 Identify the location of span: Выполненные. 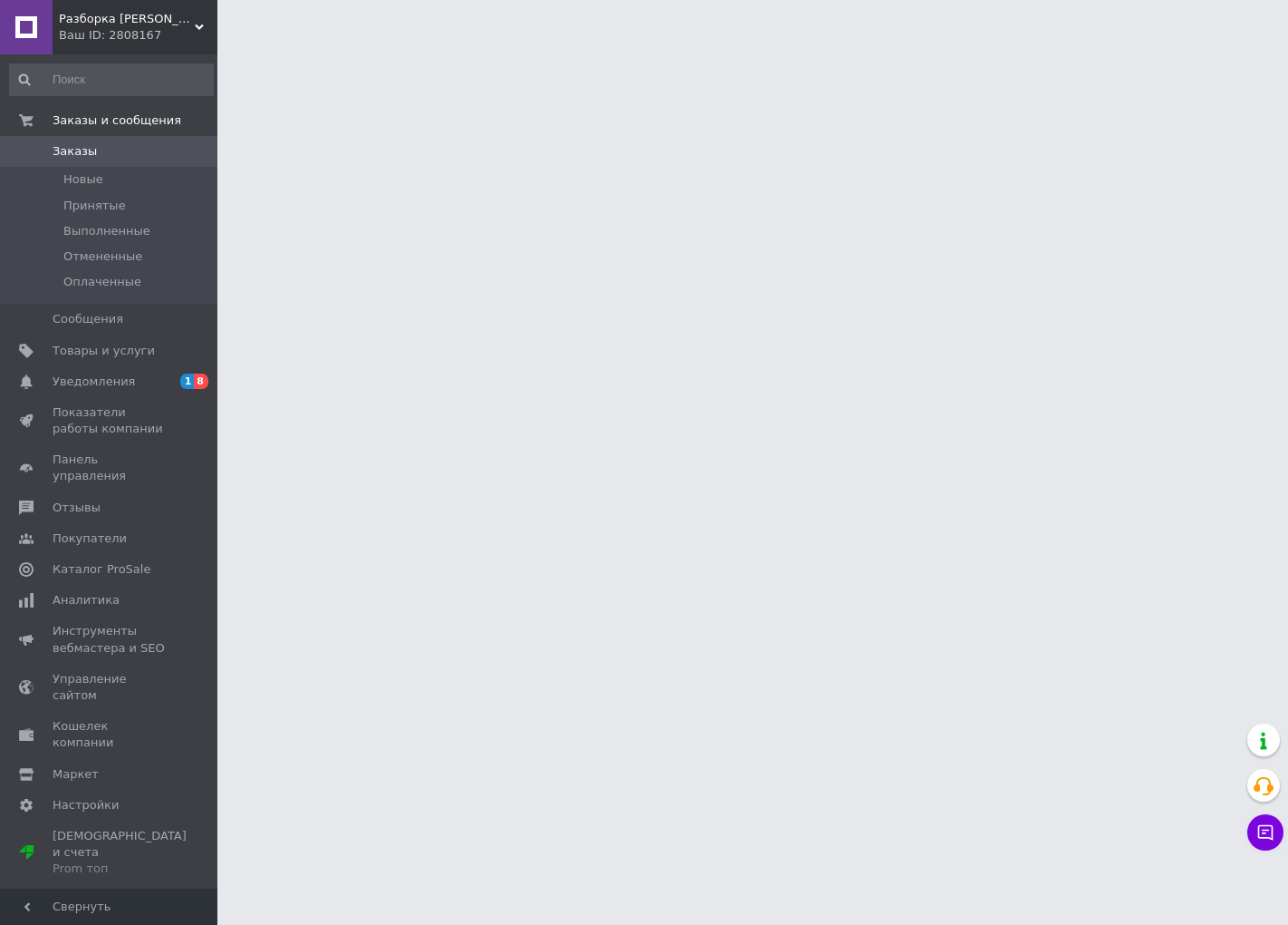
(107, 231).